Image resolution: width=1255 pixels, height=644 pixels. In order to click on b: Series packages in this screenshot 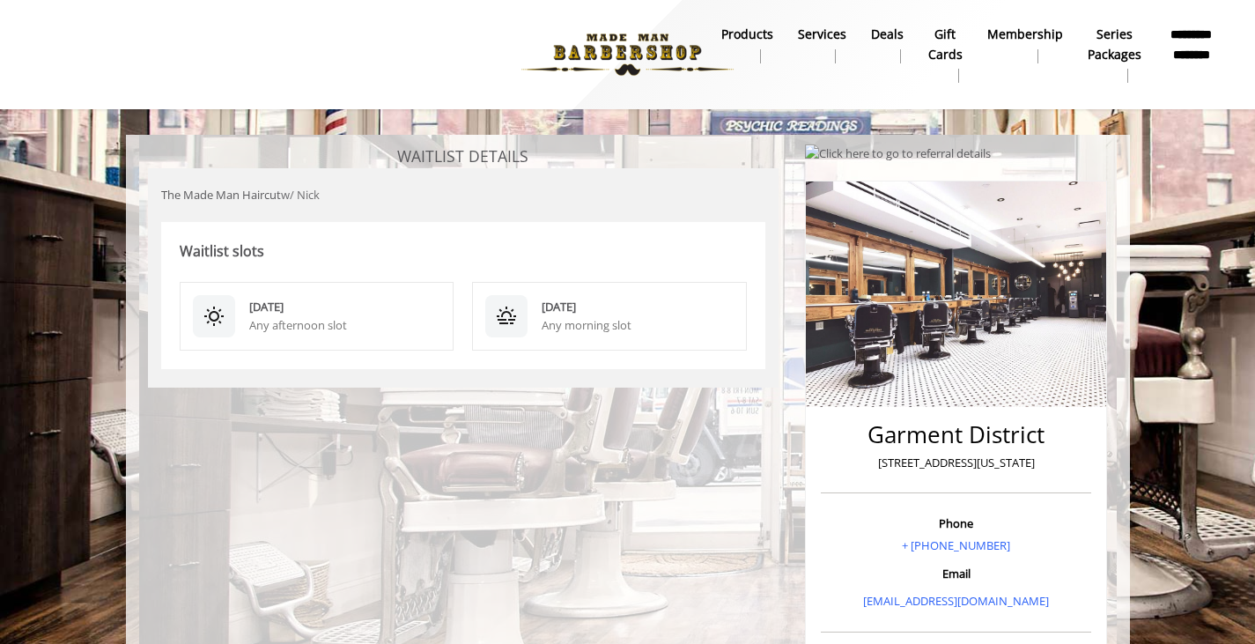, I will do `click(1114, 44)`.